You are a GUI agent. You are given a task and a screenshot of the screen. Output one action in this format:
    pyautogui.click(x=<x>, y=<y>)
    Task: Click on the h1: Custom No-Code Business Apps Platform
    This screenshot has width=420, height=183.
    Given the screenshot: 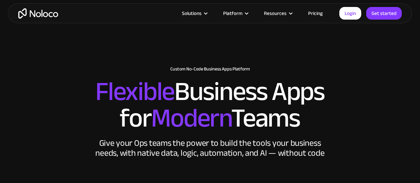 What is the action you would take?
    pyautogui.click(x=210, y=69)
    